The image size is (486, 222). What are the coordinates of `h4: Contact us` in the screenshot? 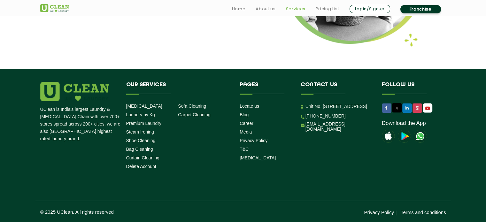 It's located at (337, 88).